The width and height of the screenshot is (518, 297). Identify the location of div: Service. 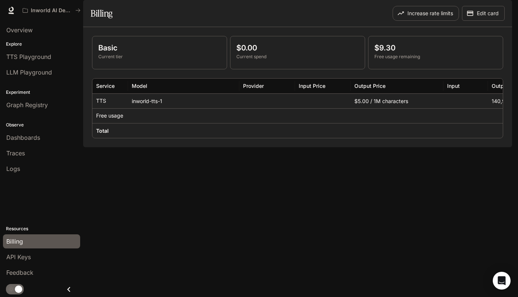
(105, 86).